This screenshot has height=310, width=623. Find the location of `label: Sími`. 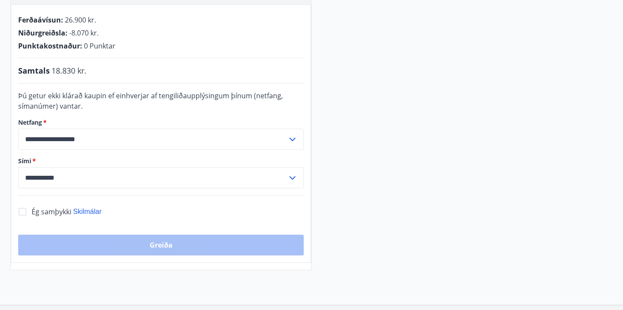

label: Sími is located at coordinates (161, 161).